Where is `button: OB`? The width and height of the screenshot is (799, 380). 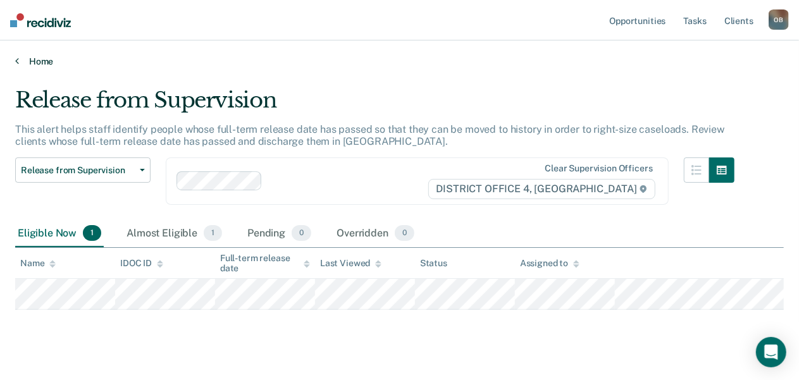
button: OB is located at coordinates (779, 20).